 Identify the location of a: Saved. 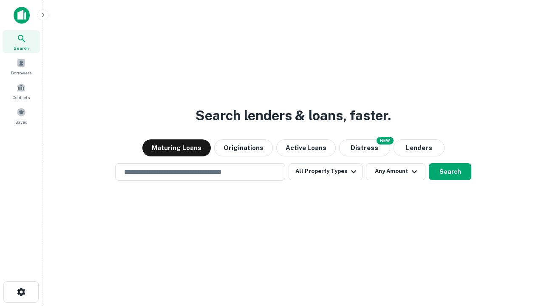
(21, 116).